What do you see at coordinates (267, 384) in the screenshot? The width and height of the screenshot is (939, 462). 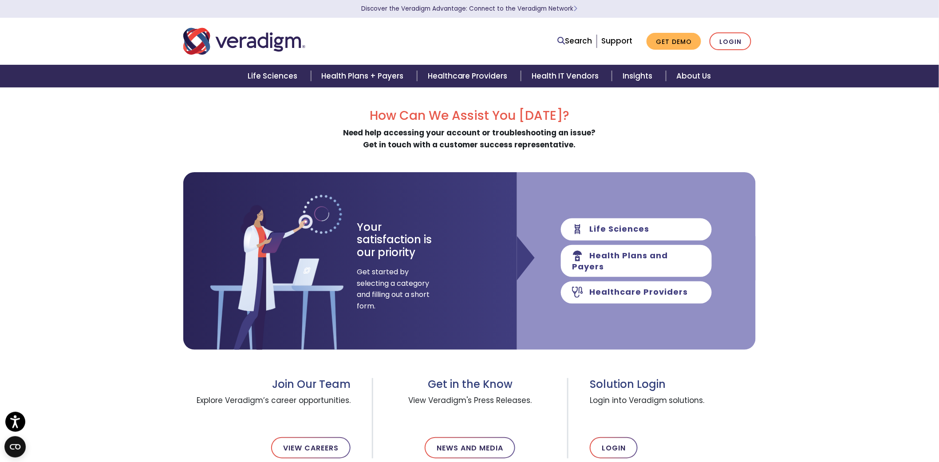 I see `h3: Join Our Team` at bounding box center [267, 384].